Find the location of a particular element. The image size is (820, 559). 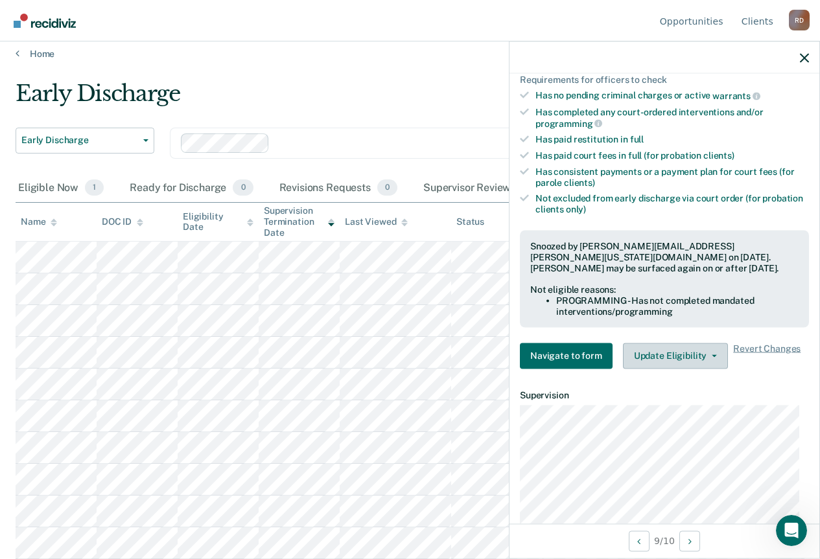

div: Has consistent payments or a payment plan for court fees (for parole is located at coordinates (672, 177).